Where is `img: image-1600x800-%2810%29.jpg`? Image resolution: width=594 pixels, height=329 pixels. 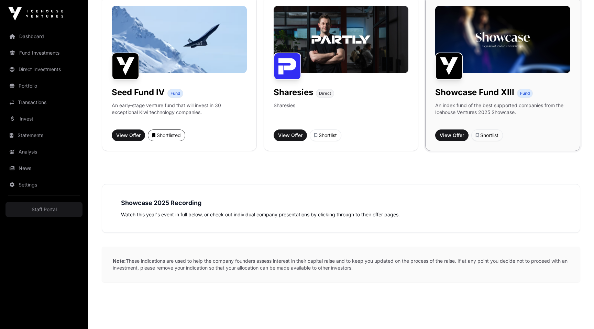
img: image-1600x800-%2810%29.jpg is located at coordinates (179, 40).